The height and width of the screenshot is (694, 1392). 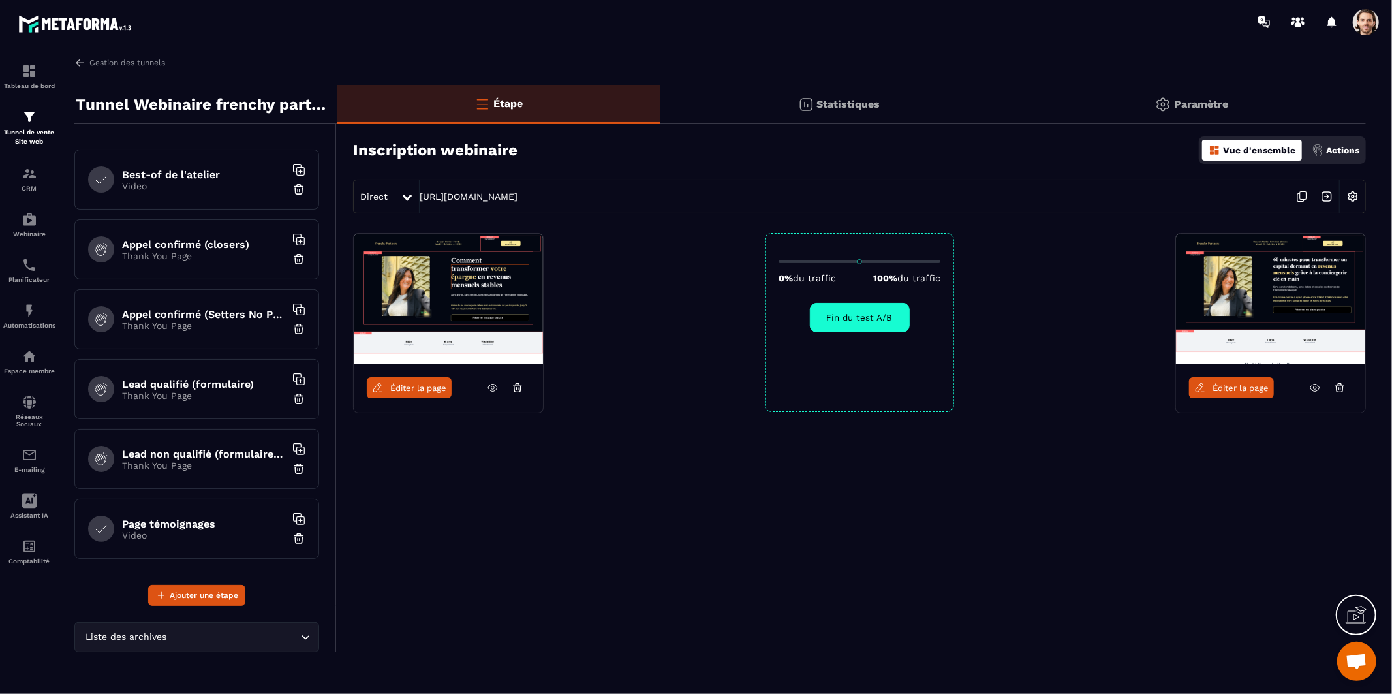 I want to click on img: social-network, so click(x=29, y=402).